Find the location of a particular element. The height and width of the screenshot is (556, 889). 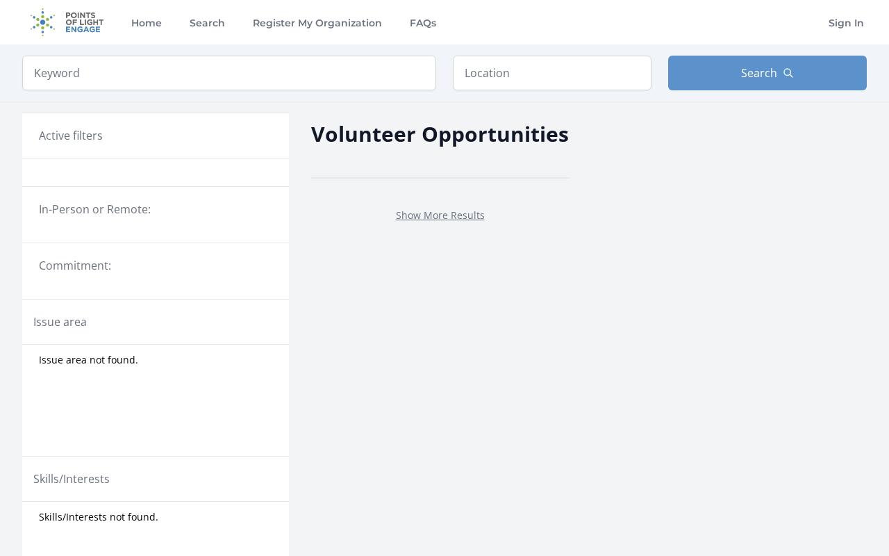

h2: Volunteer Opportunities is located at coordinates (440, 133).